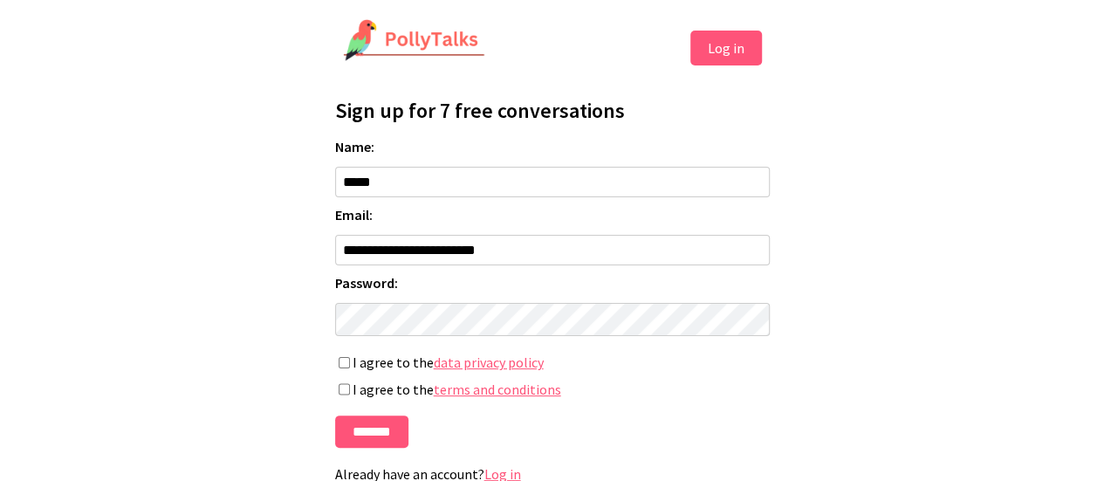  What do you see at coordinates (553, 147) in the screenshot?
I see `label: Name:` at bounding box center [553, 147].